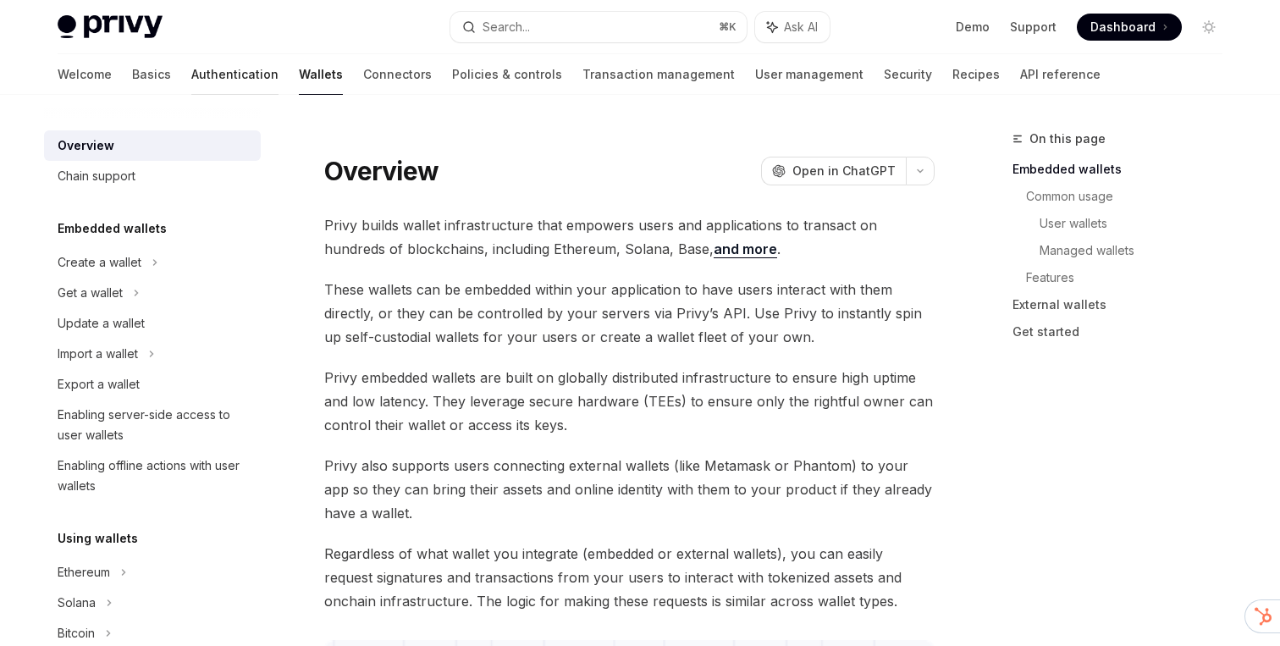  I want to click on a: Welcome, so click(85, 75).